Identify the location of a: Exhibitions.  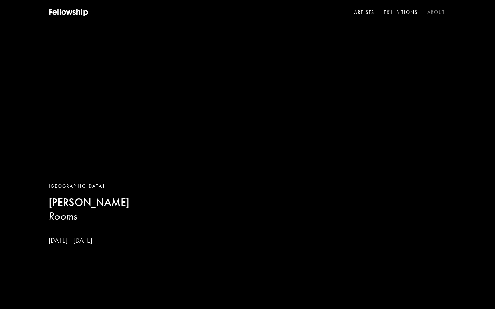
(401, 13).